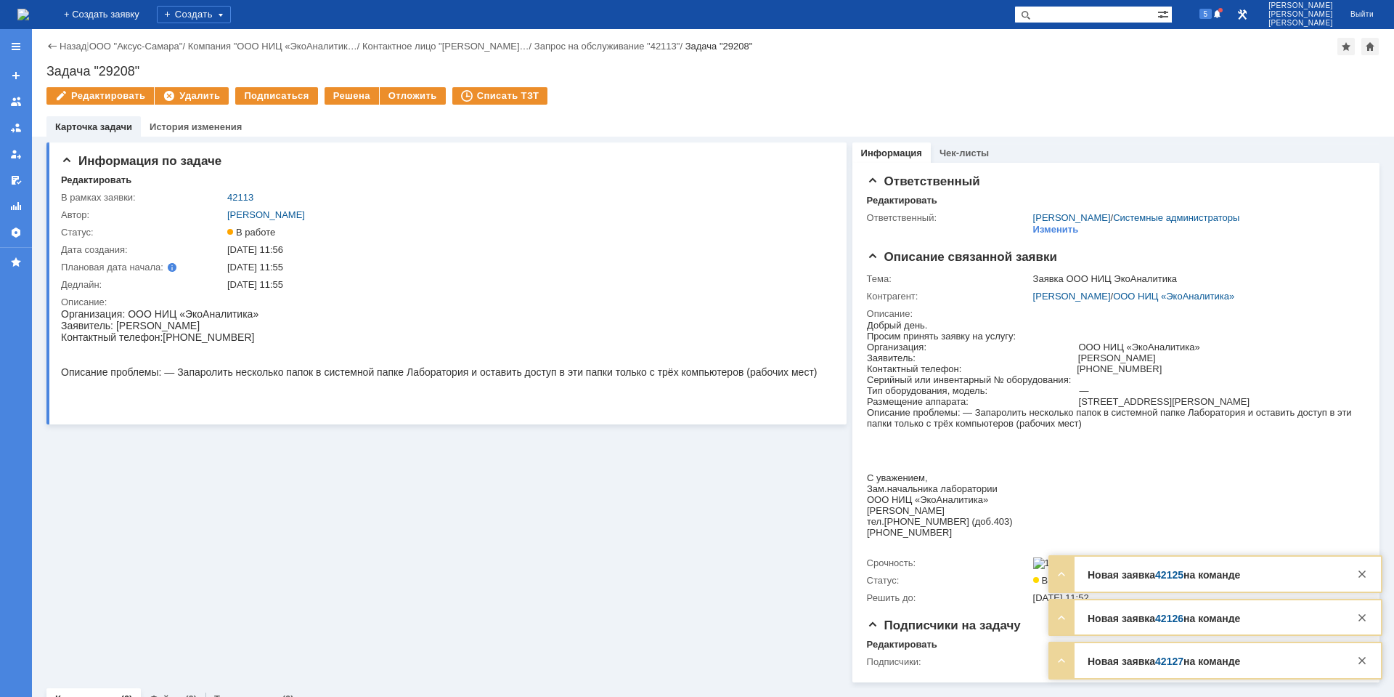  Describe the element at coordinates (949, 662) in the screenshot. I see `div: Подписчики:` at that location.